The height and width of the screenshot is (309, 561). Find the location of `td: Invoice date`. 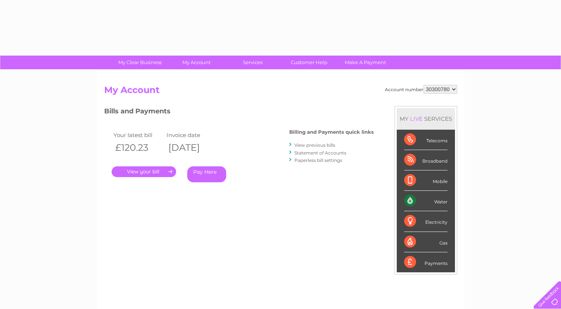

td: Invoice date is located at coordinates (191, 135).